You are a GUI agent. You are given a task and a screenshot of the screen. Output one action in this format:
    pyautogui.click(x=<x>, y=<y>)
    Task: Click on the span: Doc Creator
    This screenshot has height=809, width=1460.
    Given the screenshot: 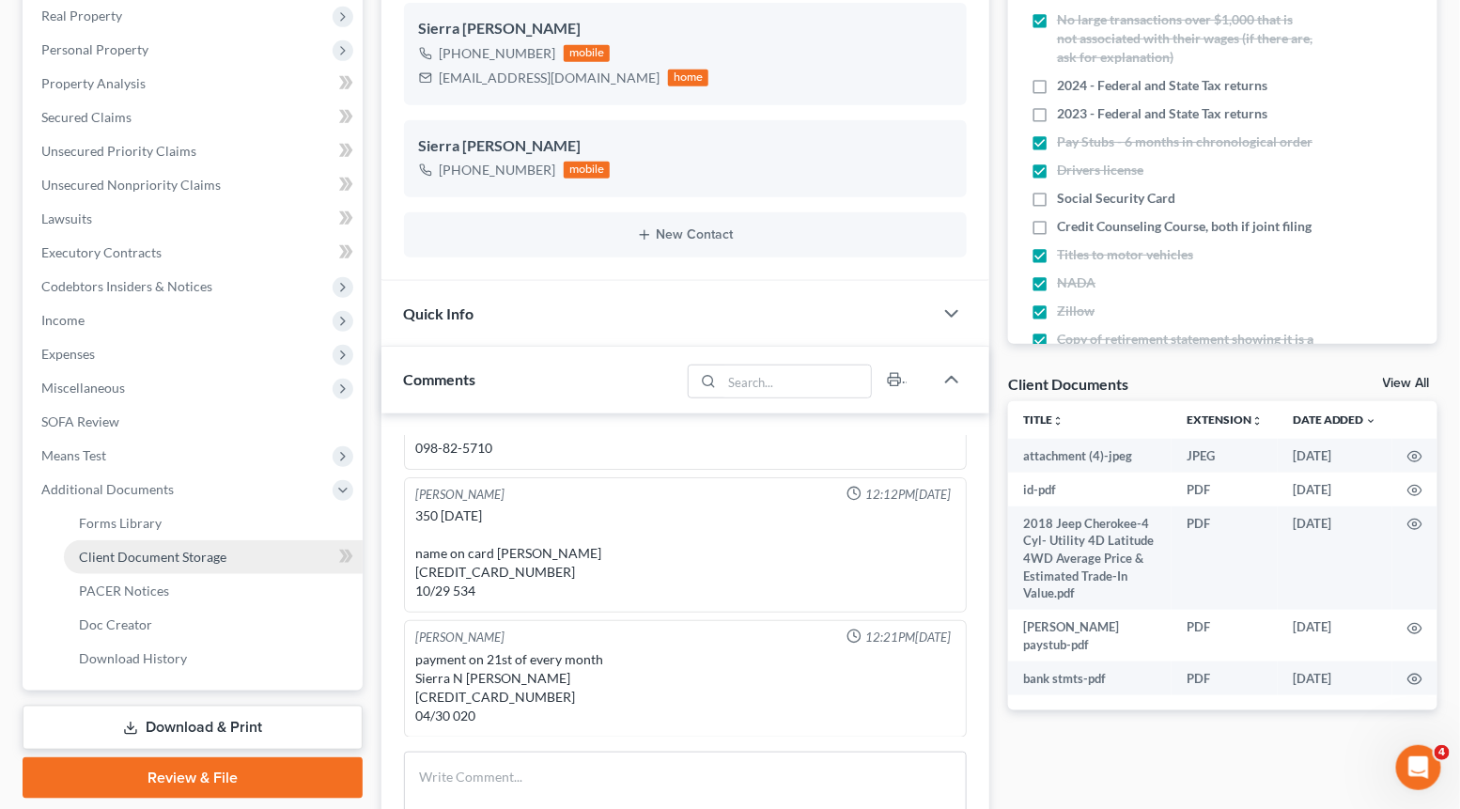 What is the action you would take?
    pyautogui.click(x=116, y=624)
    